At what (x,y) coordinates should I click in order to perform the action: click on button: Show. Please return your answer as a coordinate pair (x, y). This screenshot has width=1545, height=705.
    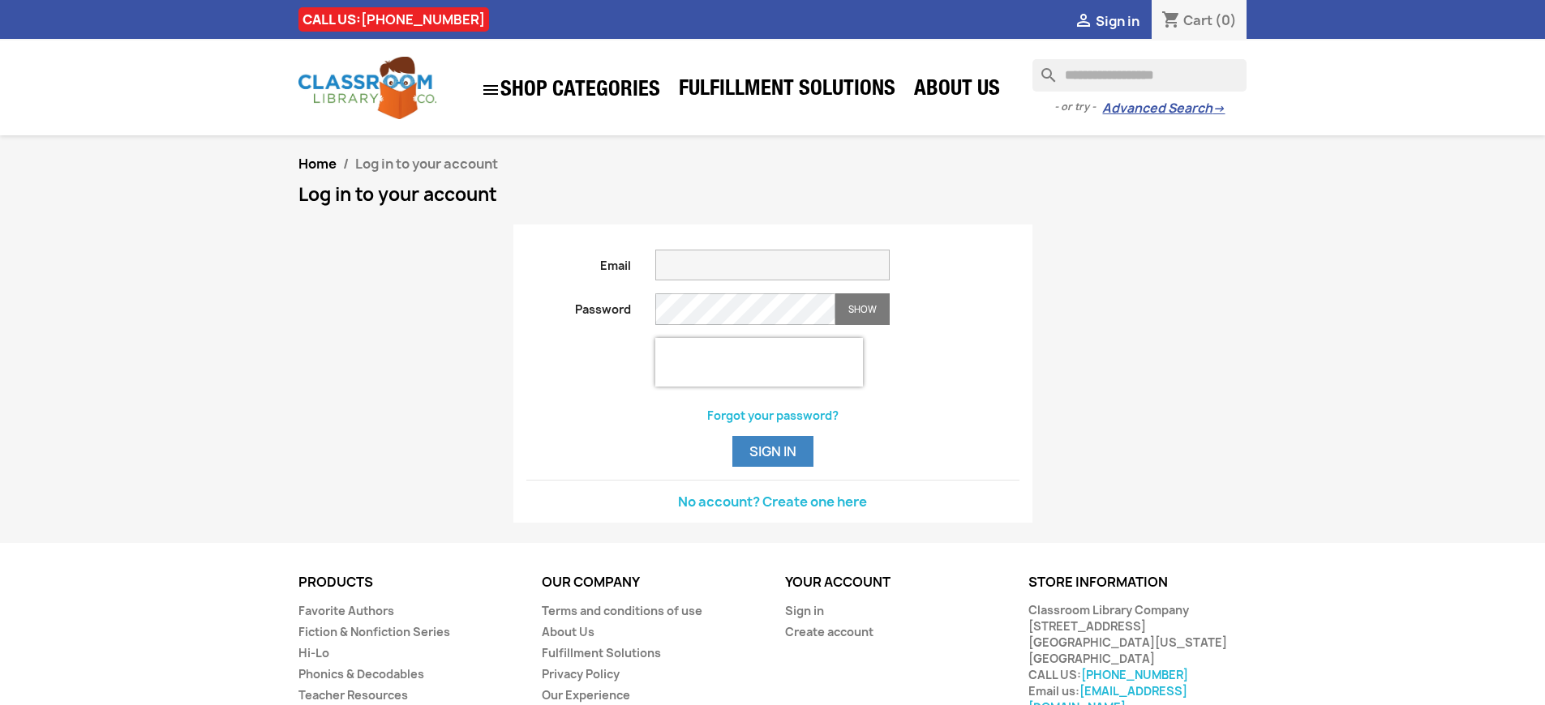
    Looking at the image, I should click on (862, 309).